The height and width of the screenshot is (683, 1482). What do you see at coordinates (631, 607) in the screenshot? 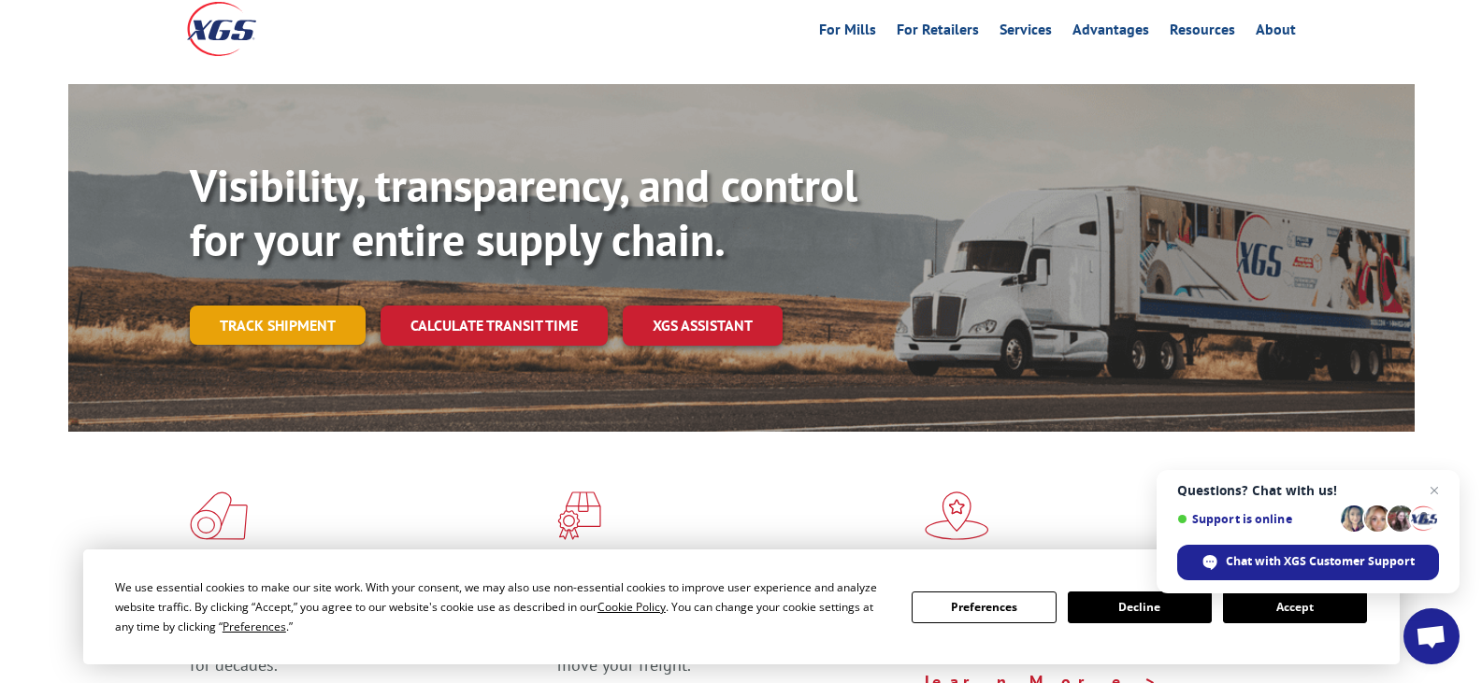
I see `span: Cookie Policy` at bounding box center [631, 607].